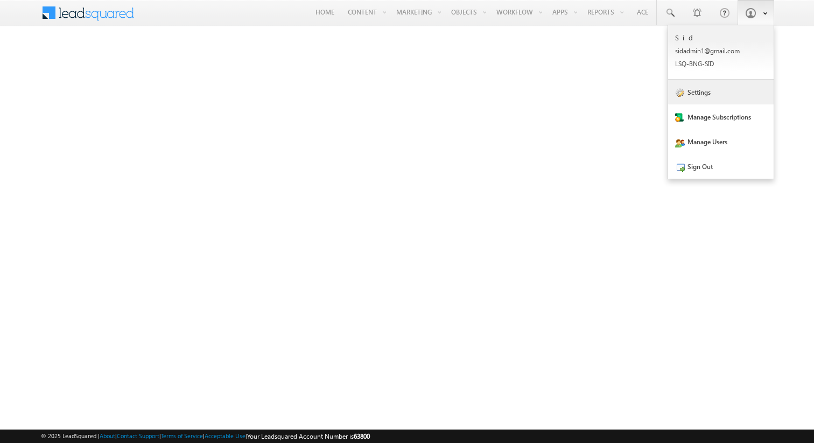  What do you see at coordinates (308, 436) in the screenshot?
I see `span: Your Leadsquared Account Number is` at bounding box center [308, 436].